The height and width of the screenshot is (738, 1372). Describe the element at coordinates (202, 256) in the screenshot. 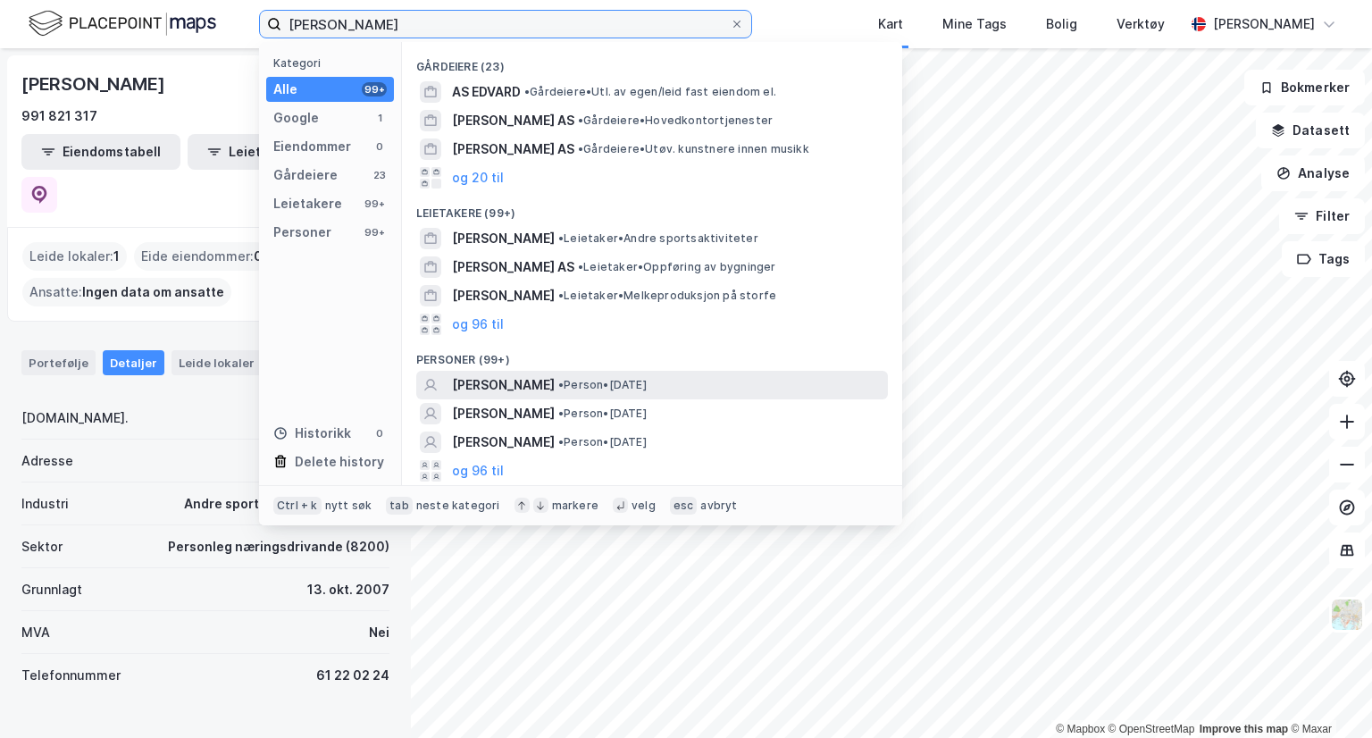

I see `div: Eide eiendommer :` at that location.